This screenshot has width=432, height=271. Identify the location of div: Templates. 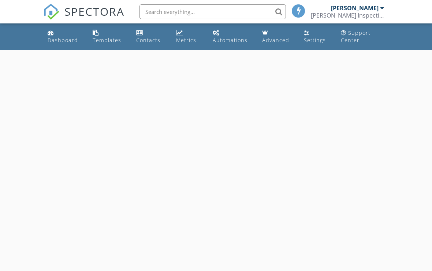
(107, 40).